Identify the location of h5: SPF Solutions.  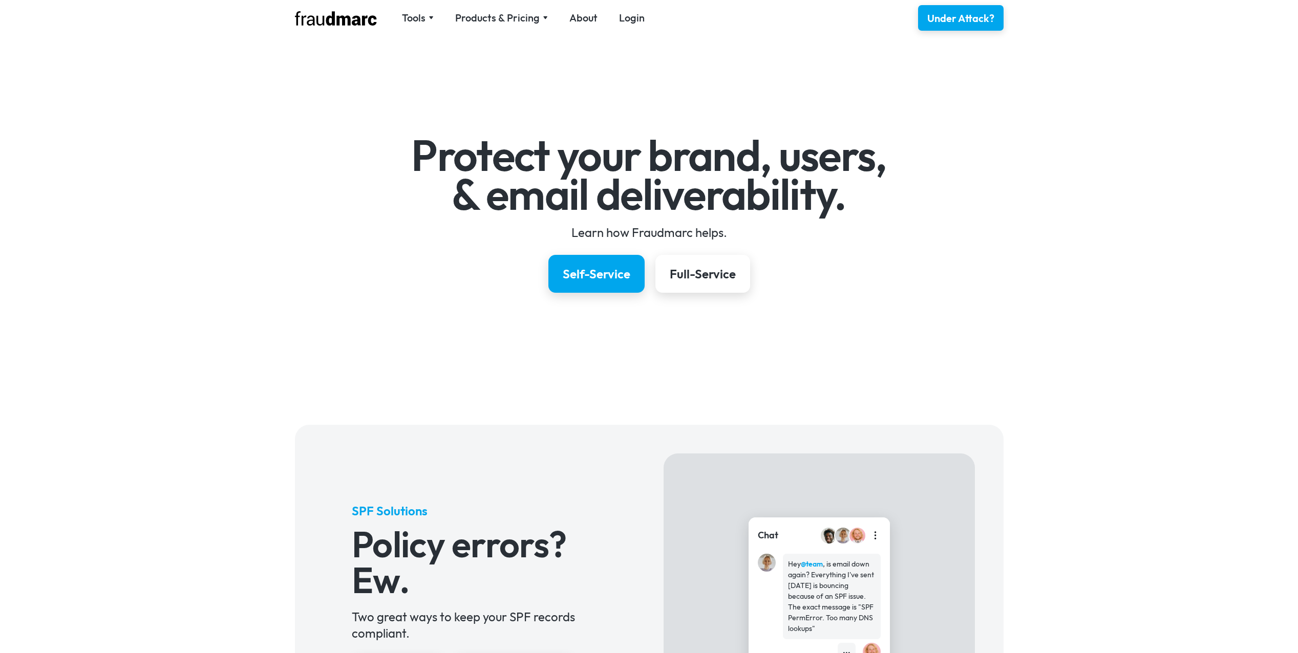
(479, 511).